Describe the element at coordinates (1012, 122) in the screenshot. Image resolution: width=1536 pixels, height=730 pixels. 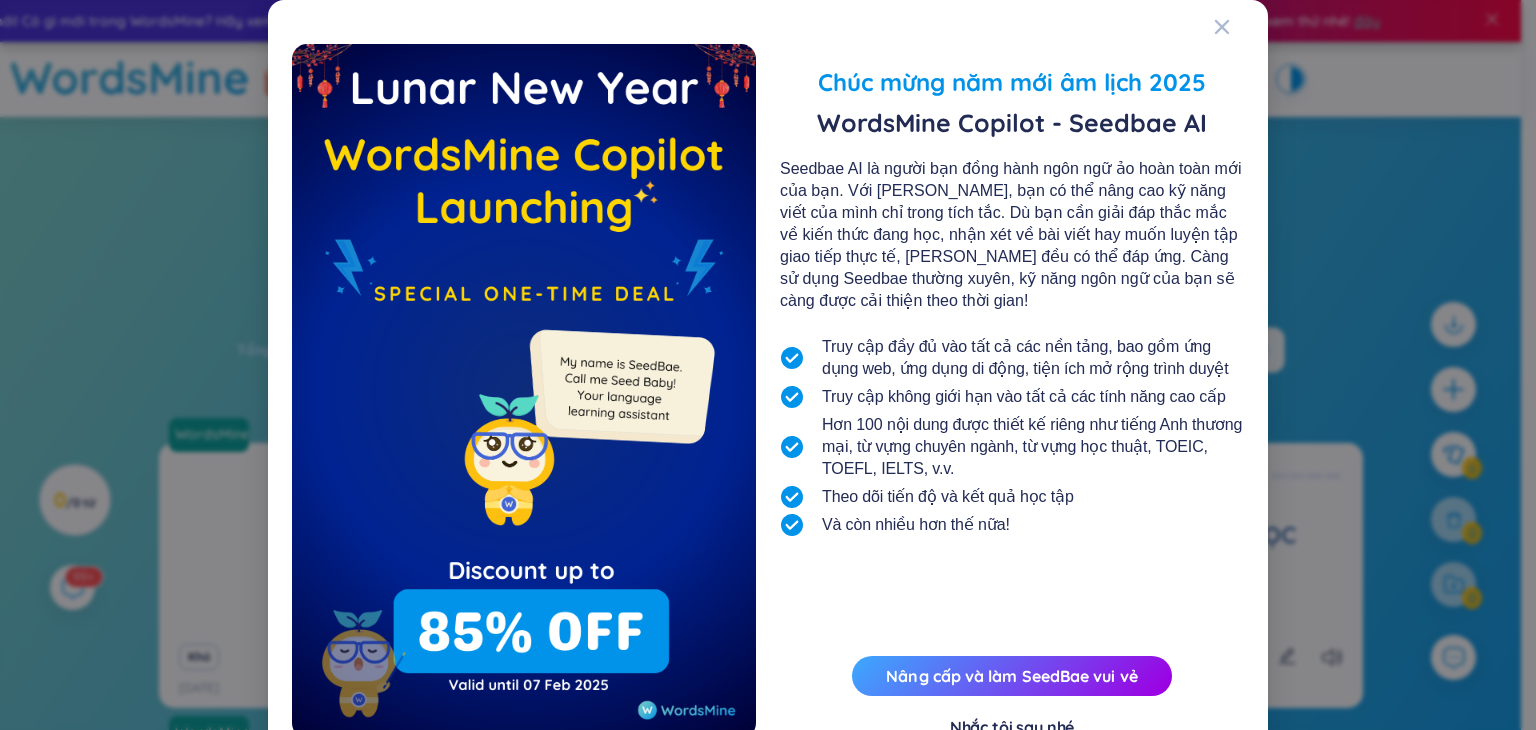
I see `font: WordsMine Copilot - Seedbae AI` at that location.